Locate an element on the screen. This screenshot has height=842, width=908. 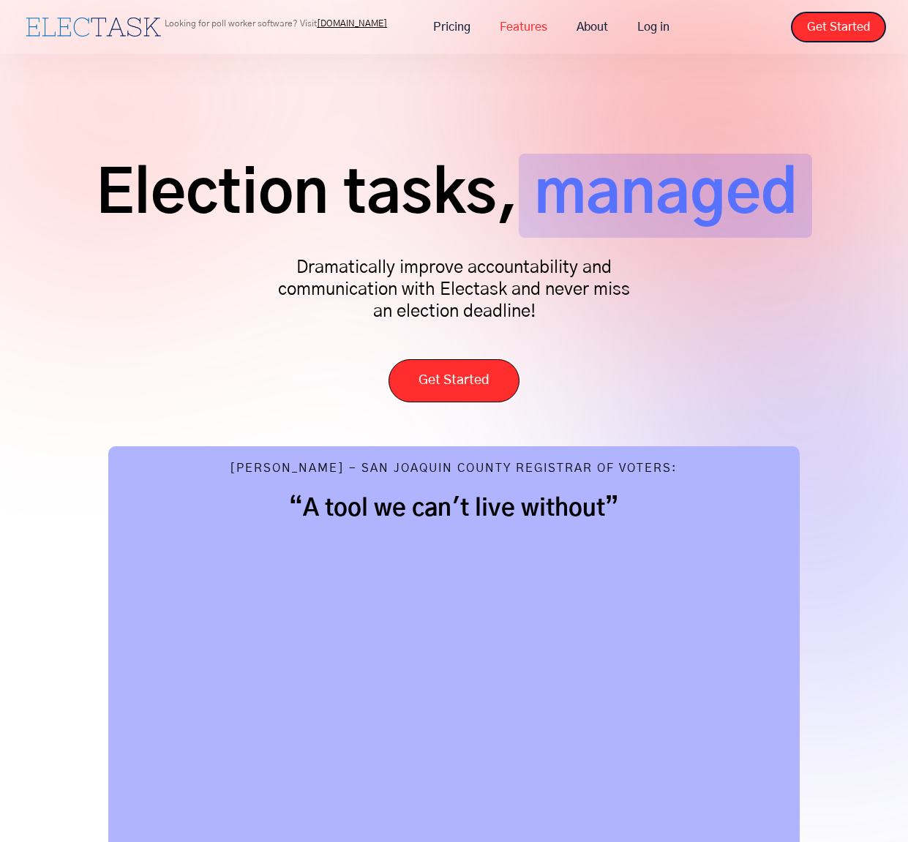
p: Dramatically improve accountability and communication with Electask and never miss an election de... is located at coordinates (454, 290).